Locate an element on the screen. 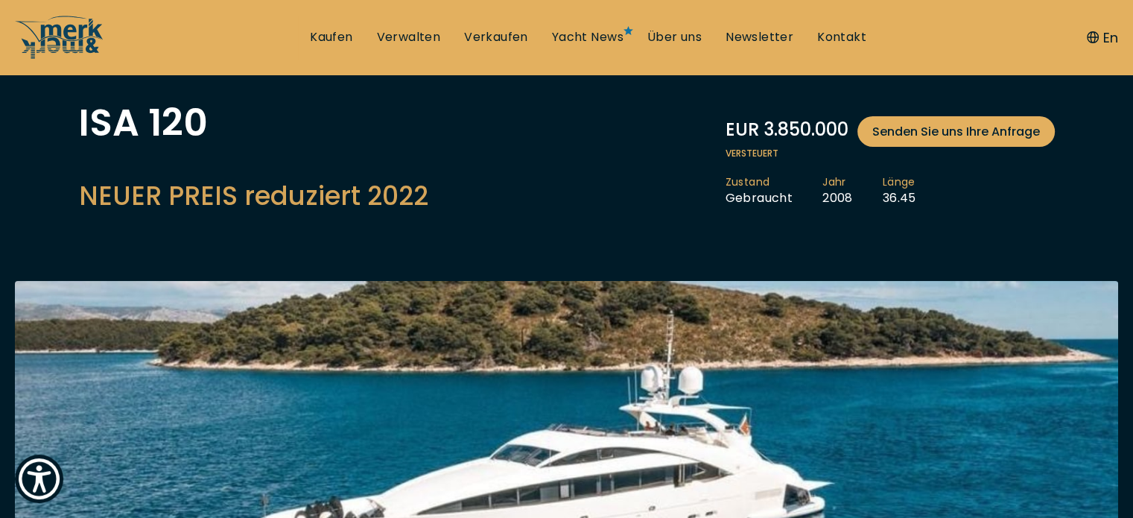 The height and width of the screenshot is (518, 1133). button: Show Accessibility Preferences is located at coordinates (39, 478).